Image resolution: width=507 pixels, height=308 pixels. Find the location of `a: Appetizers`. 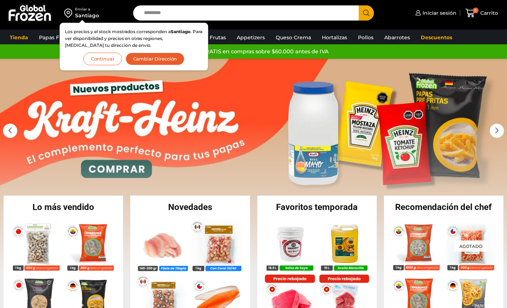

a: Appetizers is located at coordinates (251, 37).